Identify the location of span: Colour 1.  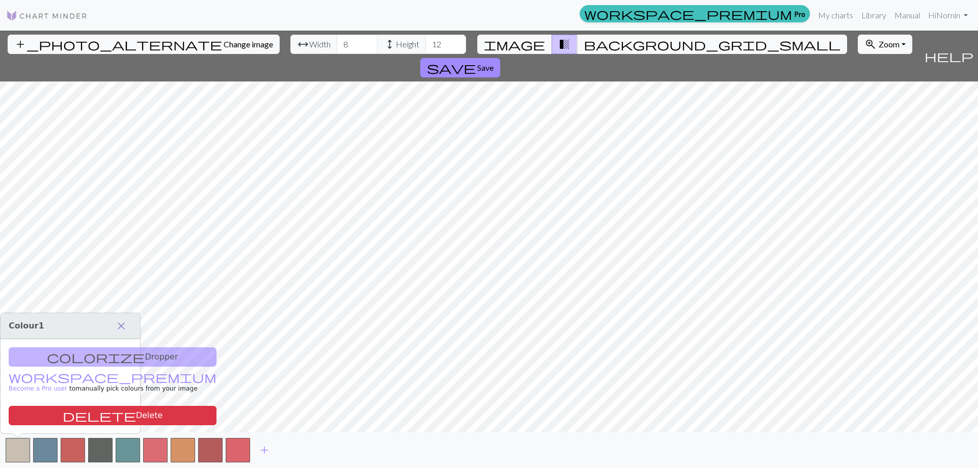
(26, 326).